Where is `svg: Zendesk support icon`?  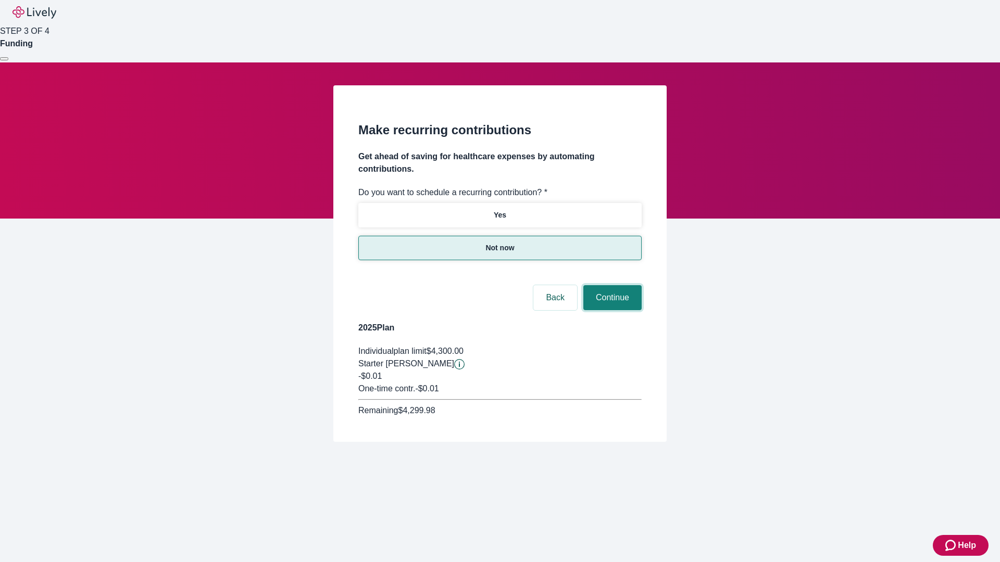 svg: Zendesk support icon is located at coordinates (952, 546).